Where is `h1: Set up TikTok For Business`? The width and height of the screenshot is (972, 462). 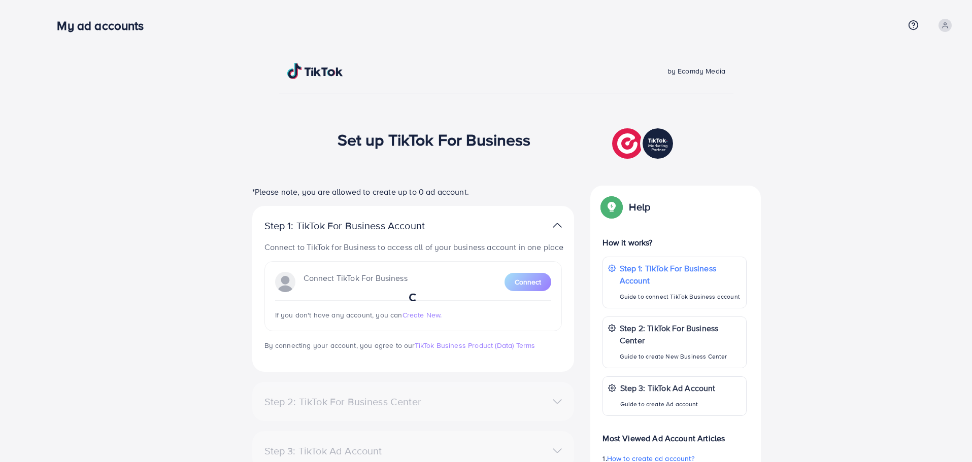
h1: Set up TikTok For Business is located at coordinates (434, 140).